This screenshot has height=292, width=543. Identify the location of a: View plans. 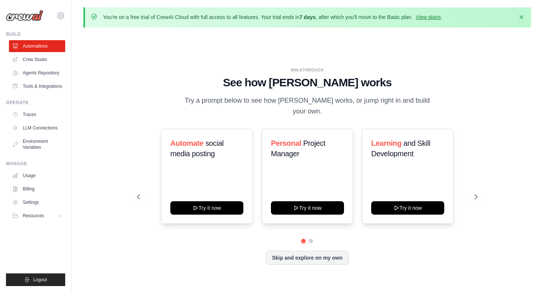
(427, 17).